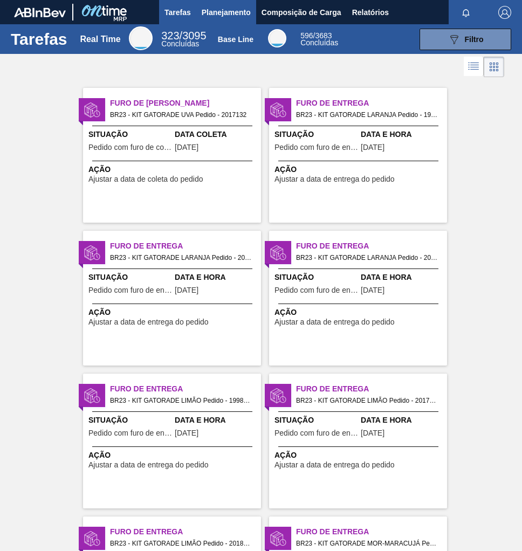 The width and height of the screenshot is (522, 551). What do you see at coordinates (466, 12) in the screenshot?
I see `button: Notificações` at bounding box center [466, 12].